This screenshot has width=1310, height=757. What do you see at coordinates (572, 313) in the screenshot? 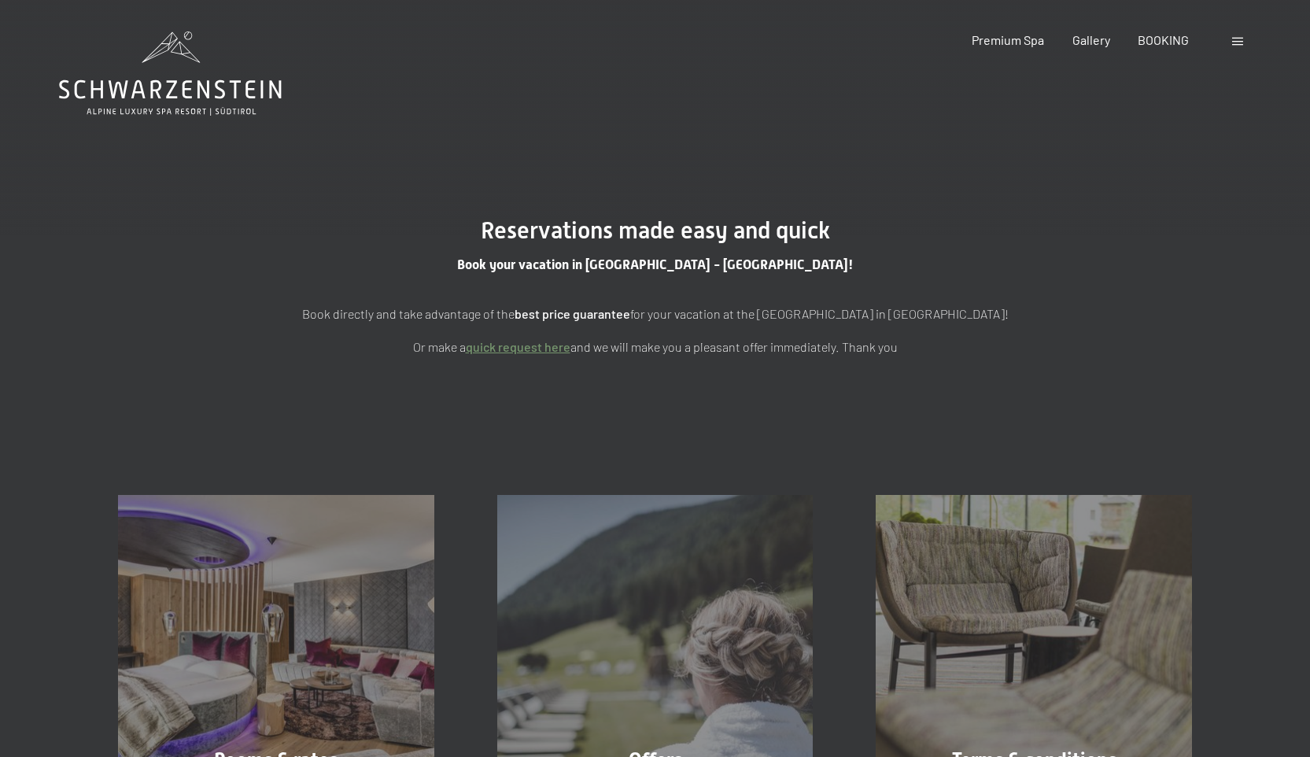
I see `strong: best price guarantee` at bounding box center [572, 313].